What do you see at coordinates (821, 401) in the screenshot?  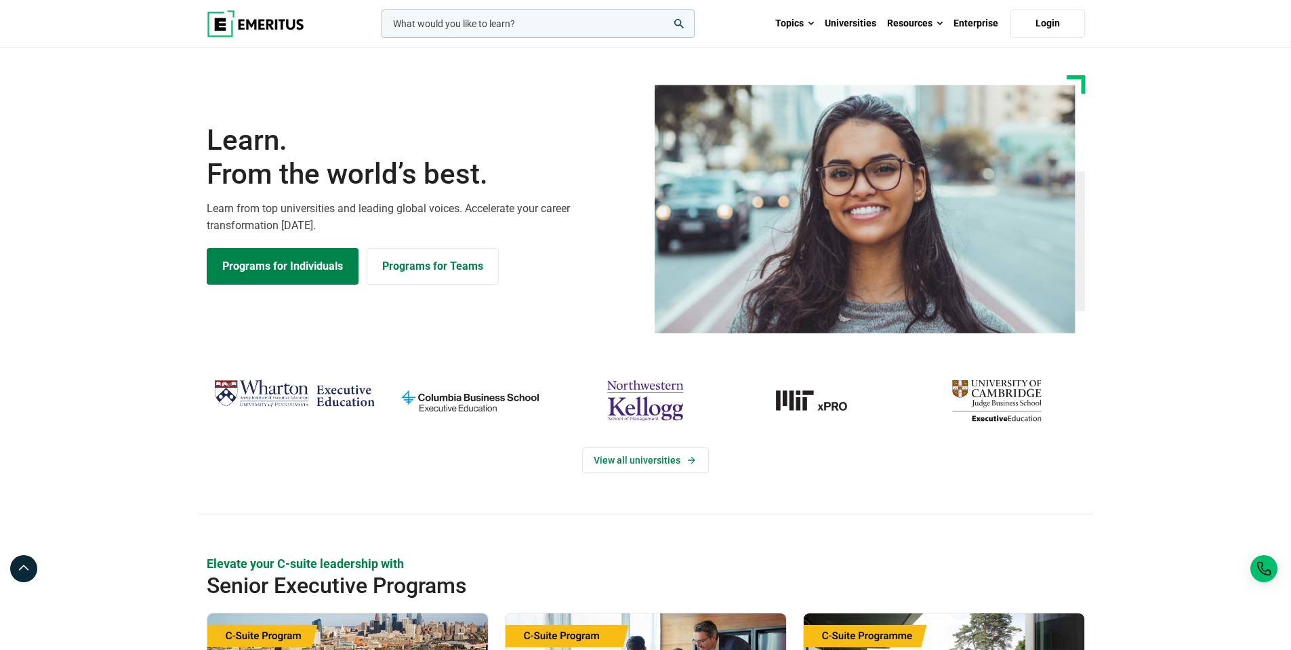 I see `img: MIT xPRO` at bounding box center [821, 401].